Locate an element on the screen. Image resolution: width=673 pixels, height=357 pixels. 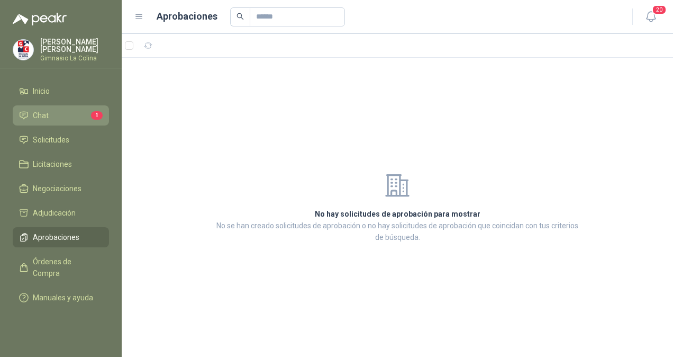
span: Chat is located at coordinates (41, 115).